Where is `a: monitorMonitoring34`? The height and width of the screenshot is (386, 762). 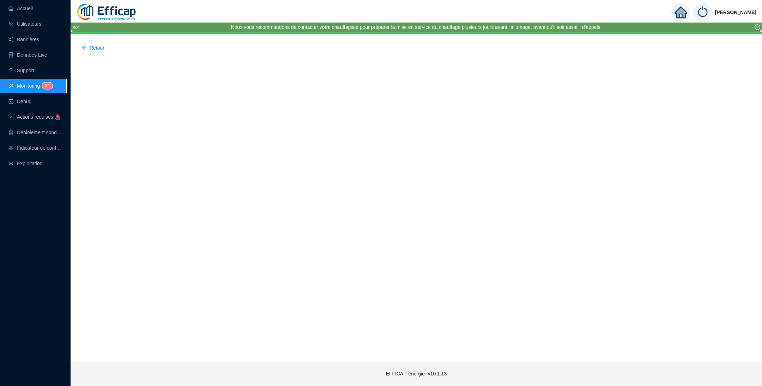 a: monitorMonitoring34 is located at coordinates (29, 86).